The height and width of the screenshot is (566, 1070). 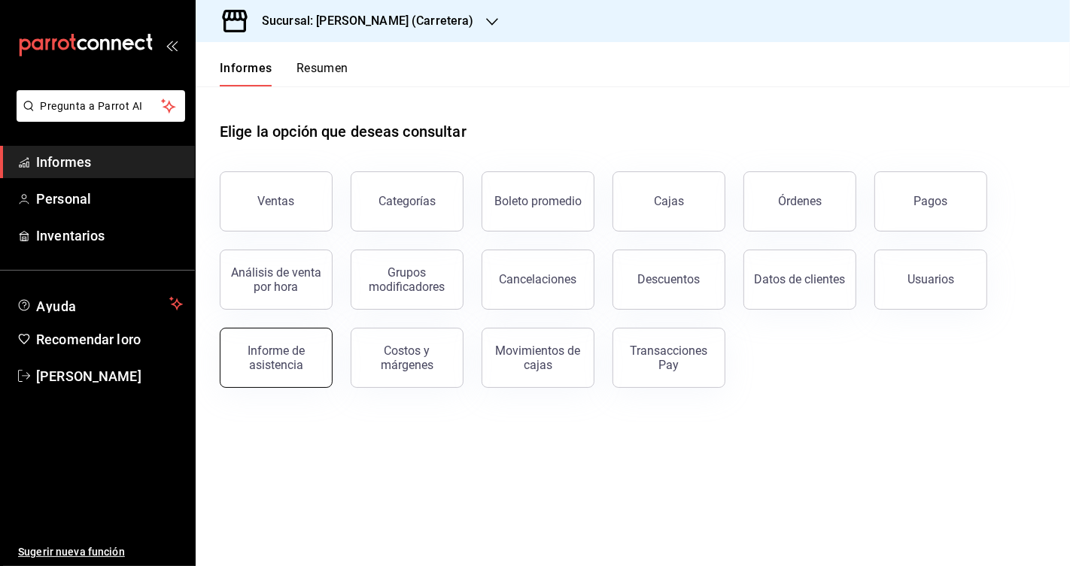 What do you see at coordinates (284, 73) in the screenshot?
I see `div: pestañas de navegación` at bounding box center [284, 73].